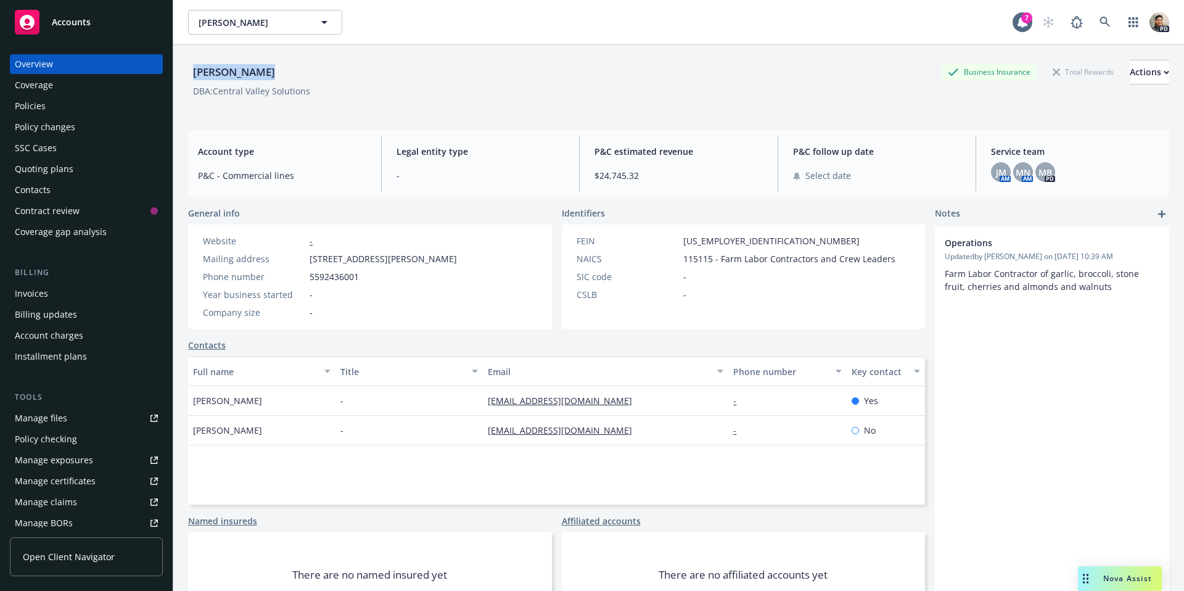 This screenshot has width=1184, height=591. I want to click on div: Invoices, so click(31, 293).